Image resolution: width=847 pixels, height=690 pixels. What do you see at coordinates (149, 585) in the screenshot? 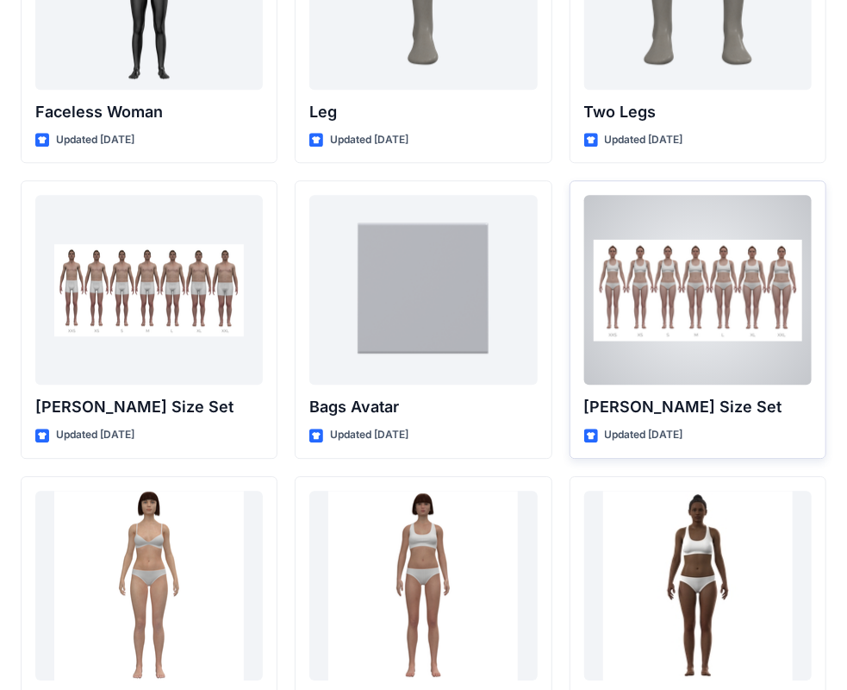
I see `a: Bella` at bounding box center [149, 585].